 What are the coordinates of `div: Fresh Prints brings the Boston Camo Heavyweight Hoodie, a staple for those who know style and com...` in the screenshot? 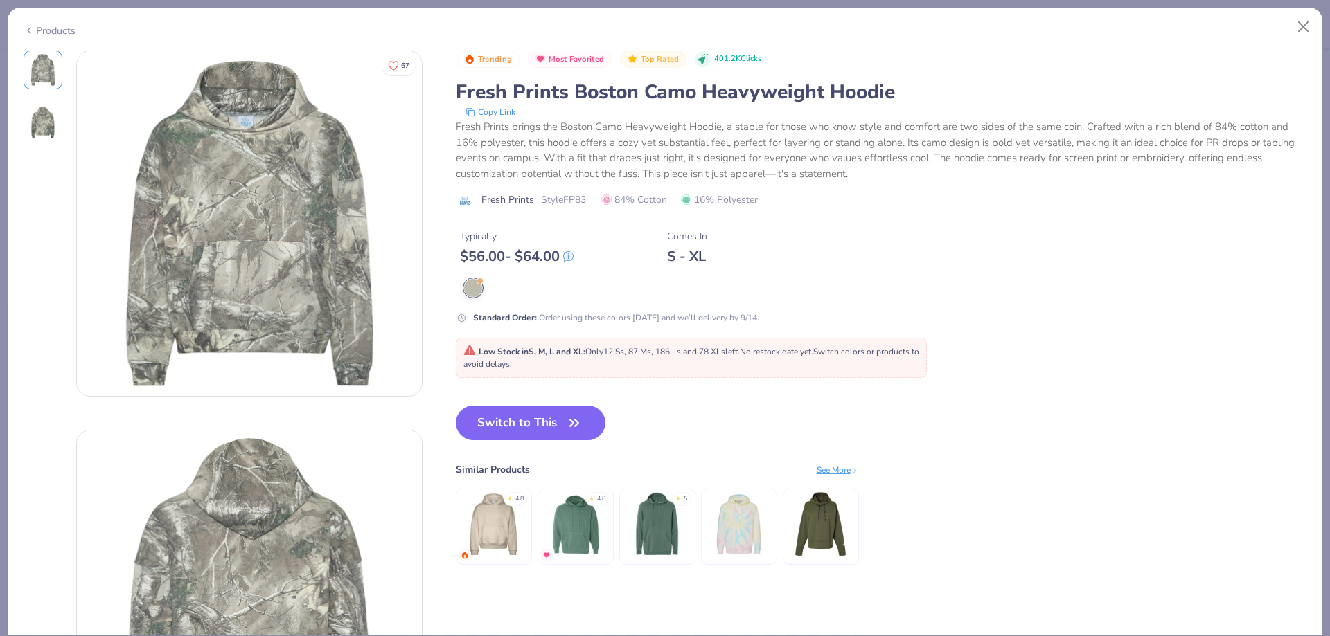 It's located at (881, 150).